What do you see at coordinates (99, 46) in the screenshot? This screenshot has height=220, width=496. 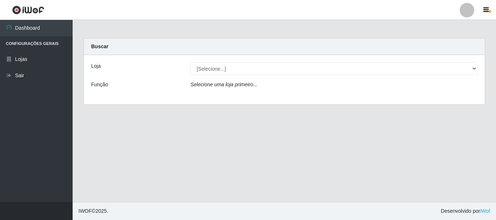 I see `strong: Buscar` at bounding box center [99, 46].